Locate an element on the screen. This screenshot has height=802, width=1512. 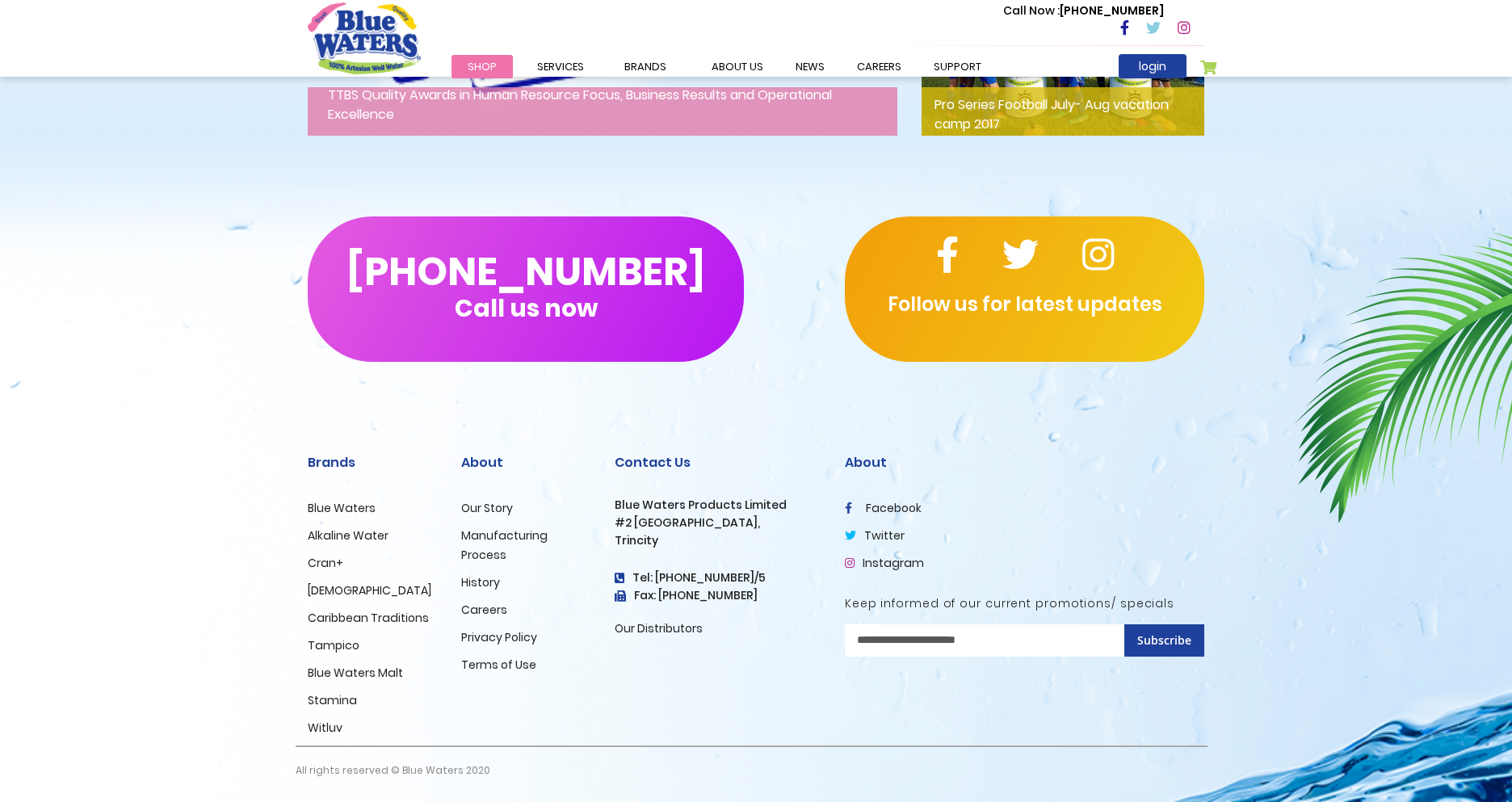
a: twitter is located at coordinates (875, 536).